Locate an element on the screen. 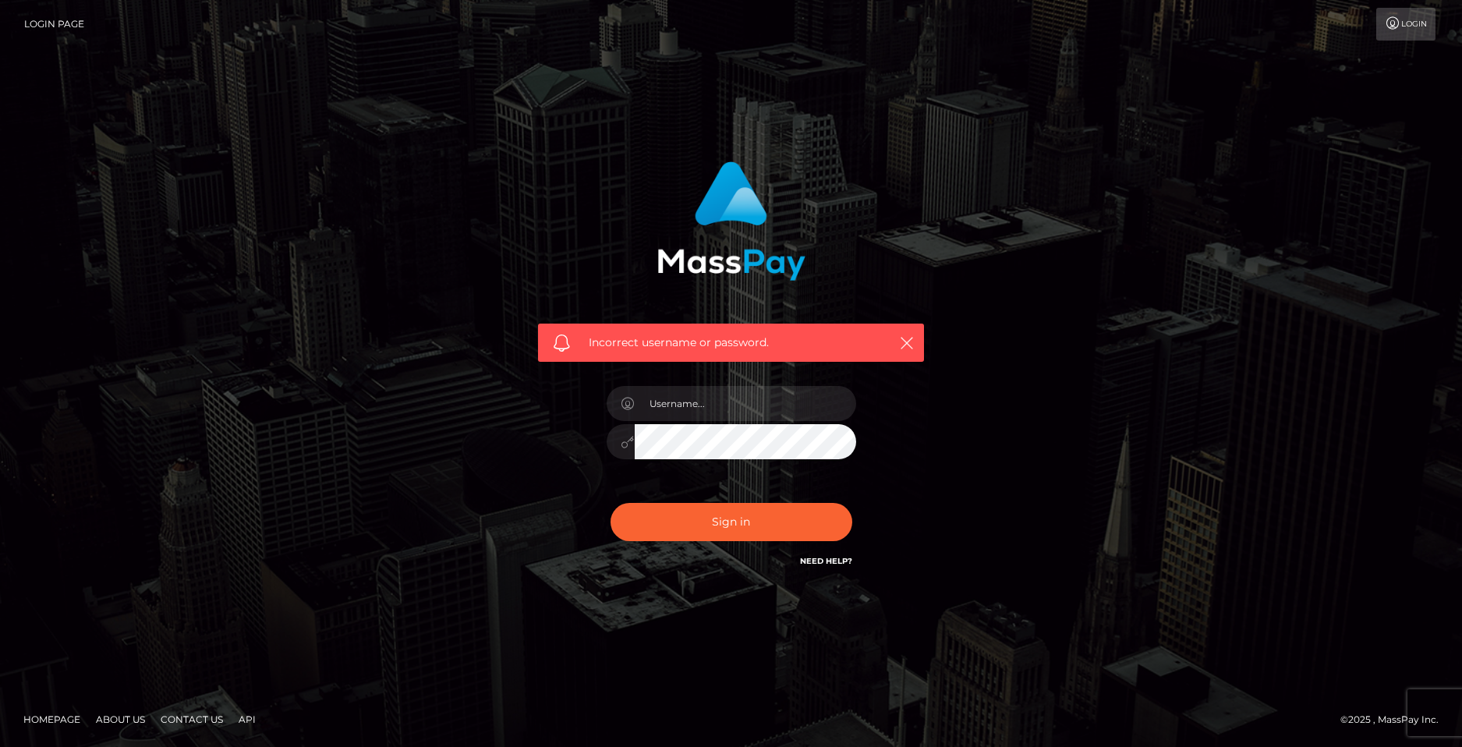  span: Incorrect username or password. is located at coordinates (731, 342).